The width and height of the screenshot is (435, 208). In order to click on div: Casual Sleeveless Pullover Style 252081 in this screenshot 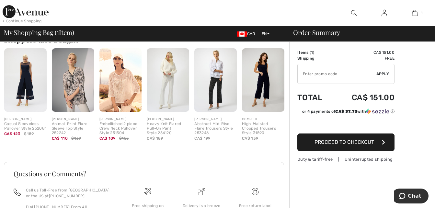, I will do `click(25, 126)`.